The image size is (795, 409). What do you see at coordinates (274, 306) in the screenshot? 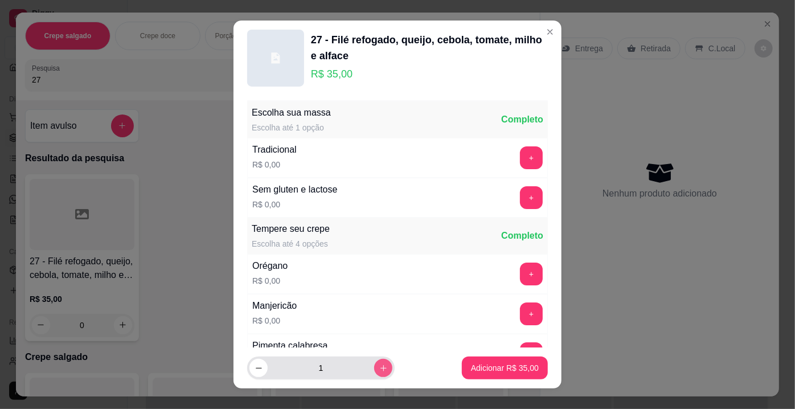
I see `div: Manjericão` at bounding box center [274, 306].